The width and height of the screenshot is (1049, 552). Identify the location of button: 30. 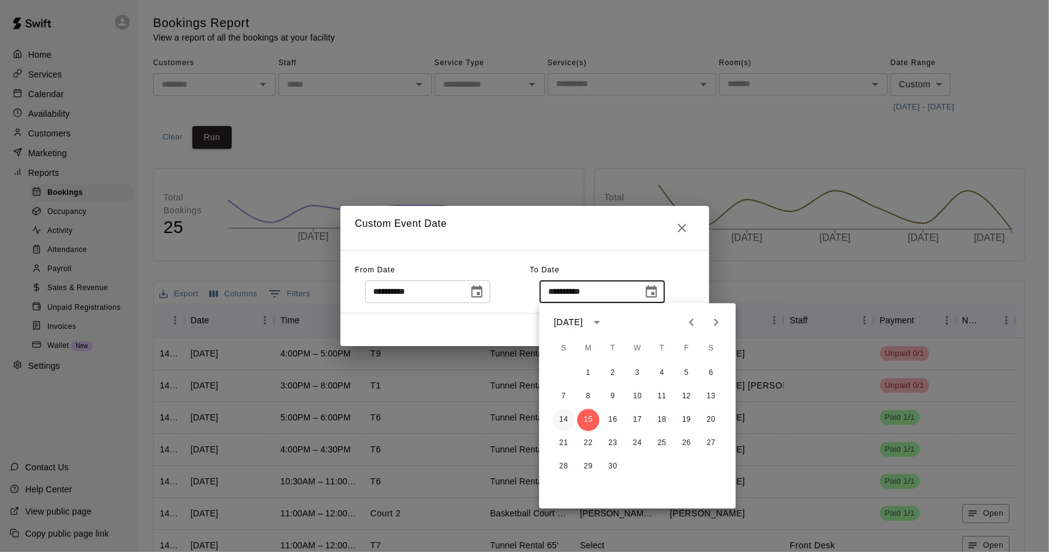
(613, 467).